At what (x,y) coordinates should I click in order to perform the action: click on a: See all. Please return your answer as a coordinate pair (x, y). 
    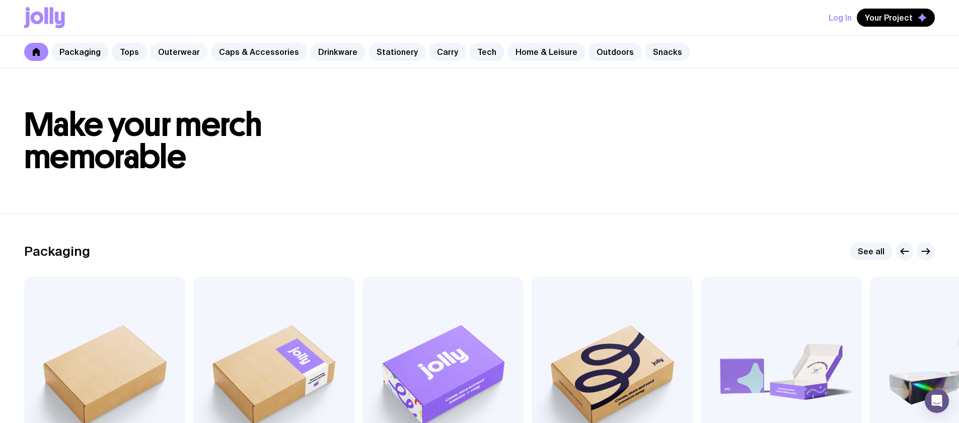
    Looking at the image, I should click on (871, 251).